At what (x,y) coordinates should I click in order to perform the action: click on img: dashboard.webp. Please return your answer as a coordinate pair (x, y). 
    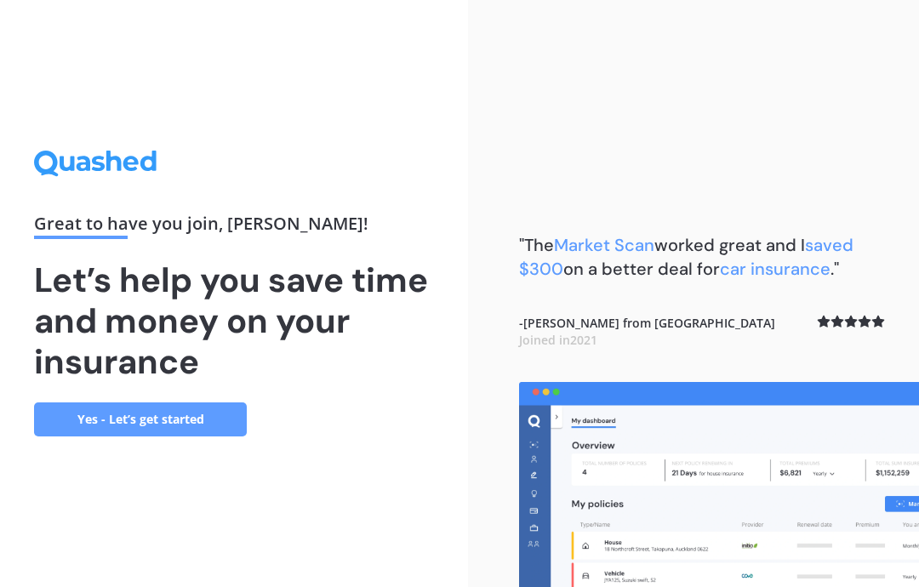
    Looking at the image, I should click on (719, 484).